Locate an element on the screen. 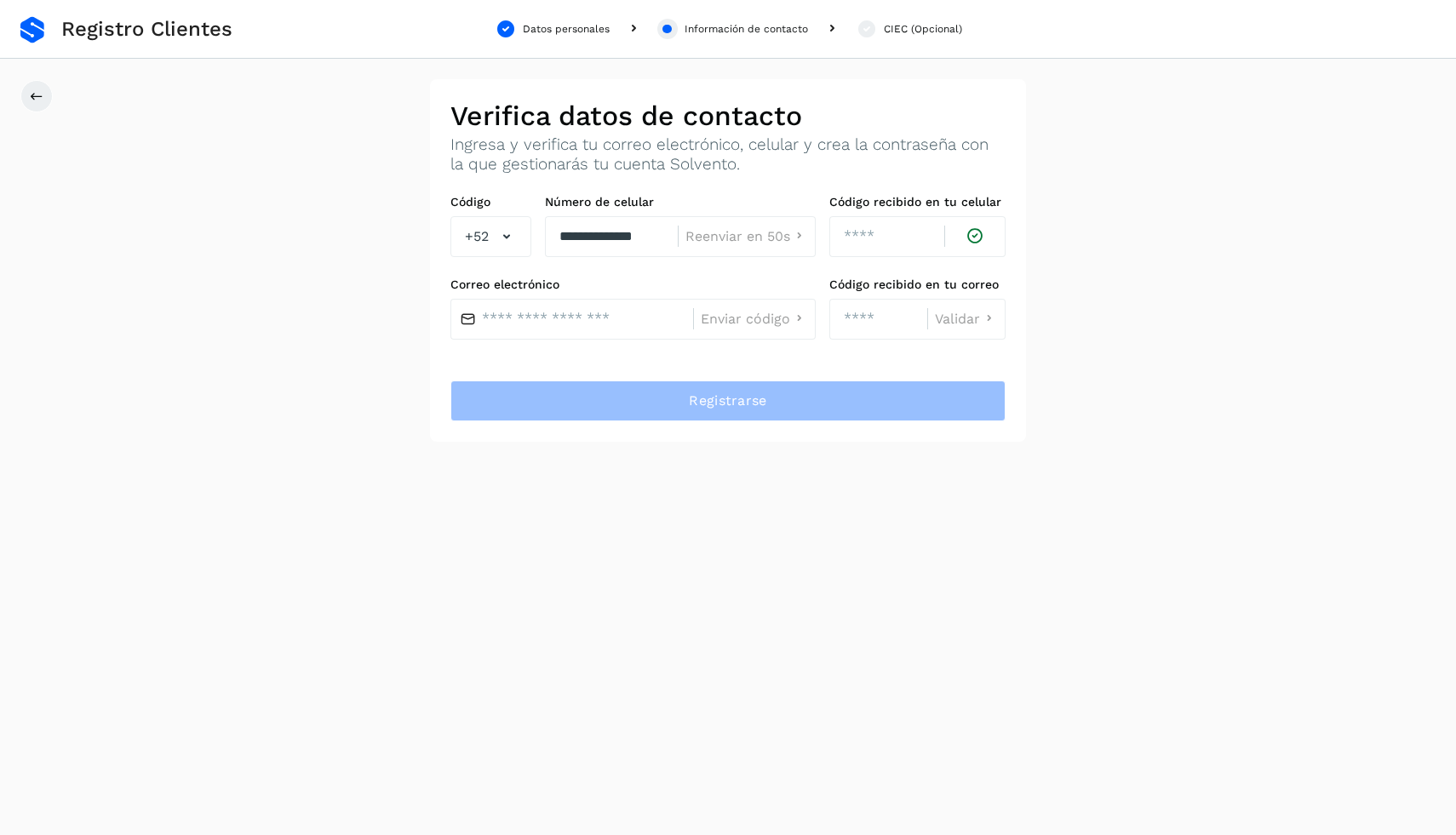 Image resolution: width=1456 pixels, height=835 pixels. button: Registrarse is located at coordinates (728, 401).